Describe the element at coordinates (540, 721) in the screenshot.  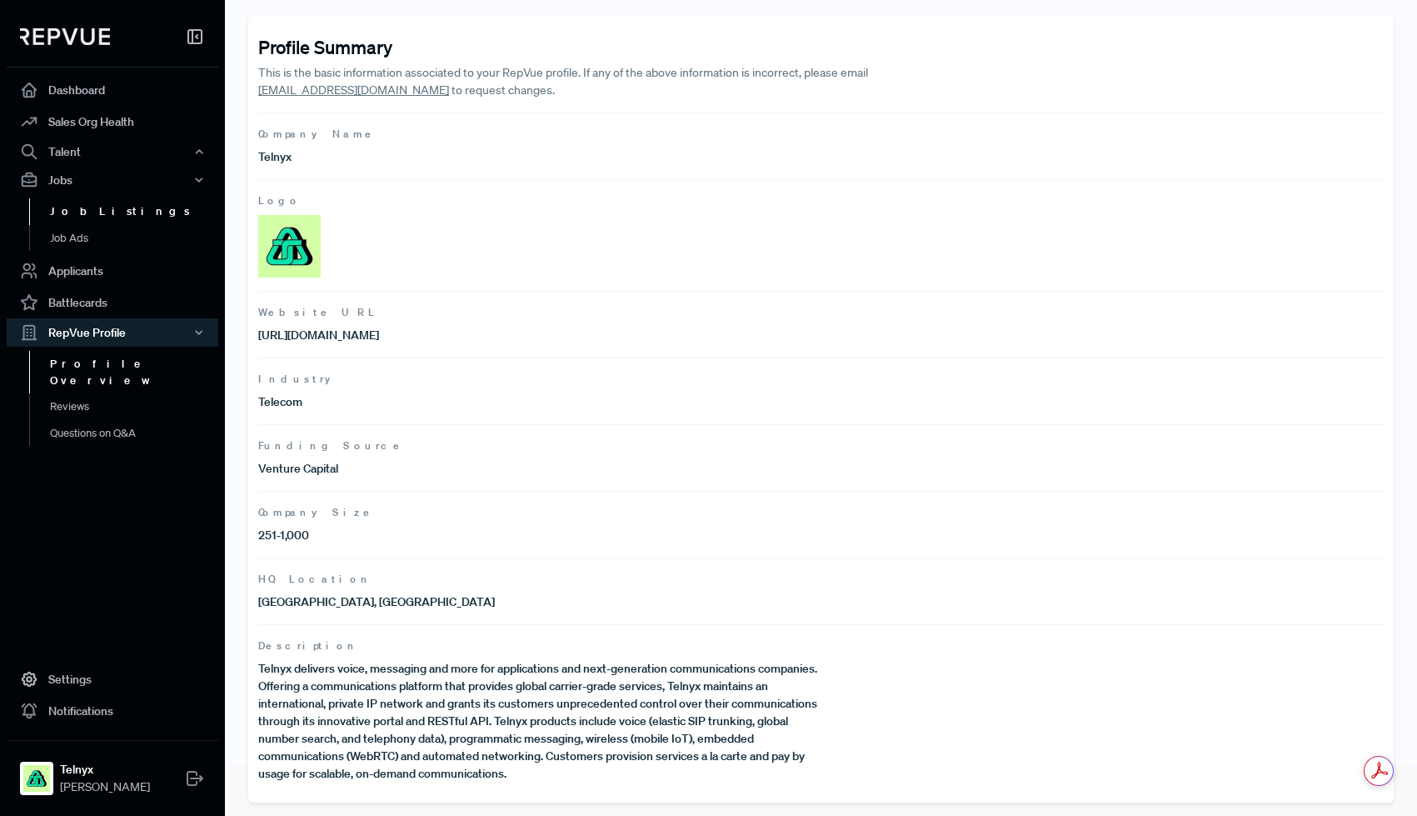
I see `p: Telnyx delivers voice, messaging and more for applications and next-generation communications com...` at that location.